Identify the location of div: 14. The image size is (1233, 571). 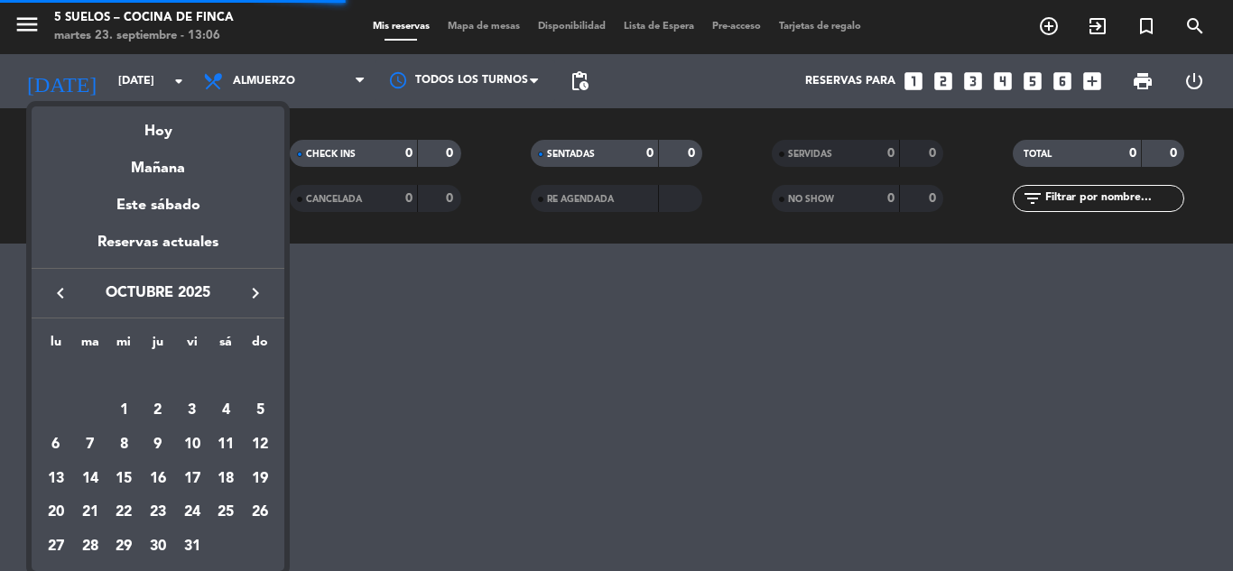
(90, 479).